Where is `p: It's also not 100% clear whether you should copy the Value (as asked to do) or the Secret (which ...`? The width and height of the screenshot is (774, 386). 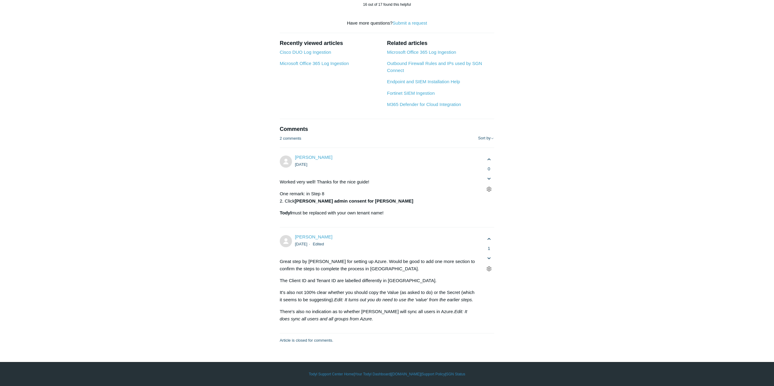
p: It's also not 100% clear whether you should copy the Value (as asked to do) or the Secret (which ... is located at coordinates (378, 296).